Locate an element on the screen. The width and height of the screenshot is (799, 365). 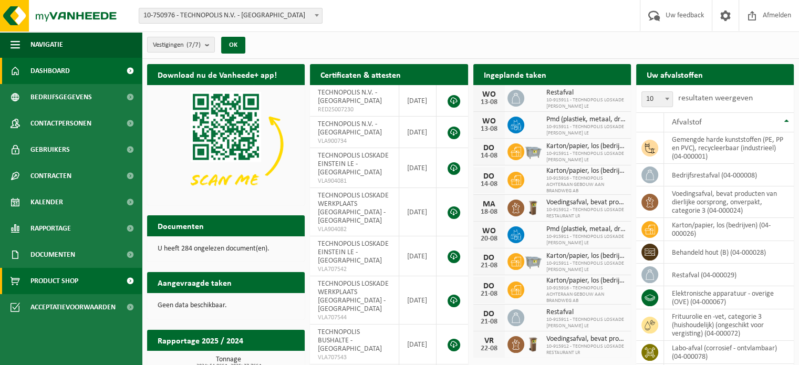
count: (7/7) is located at coordinates (193, 45).